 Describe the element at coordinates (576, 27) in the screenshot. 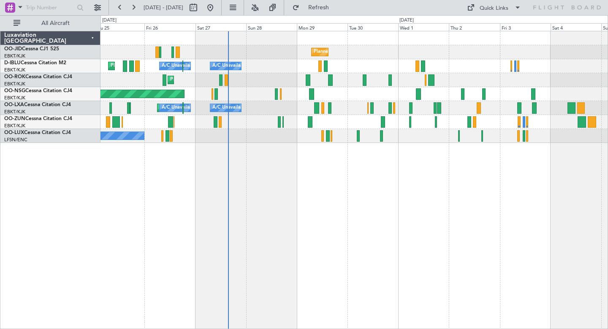

I see `div: Sat 4` at that location.